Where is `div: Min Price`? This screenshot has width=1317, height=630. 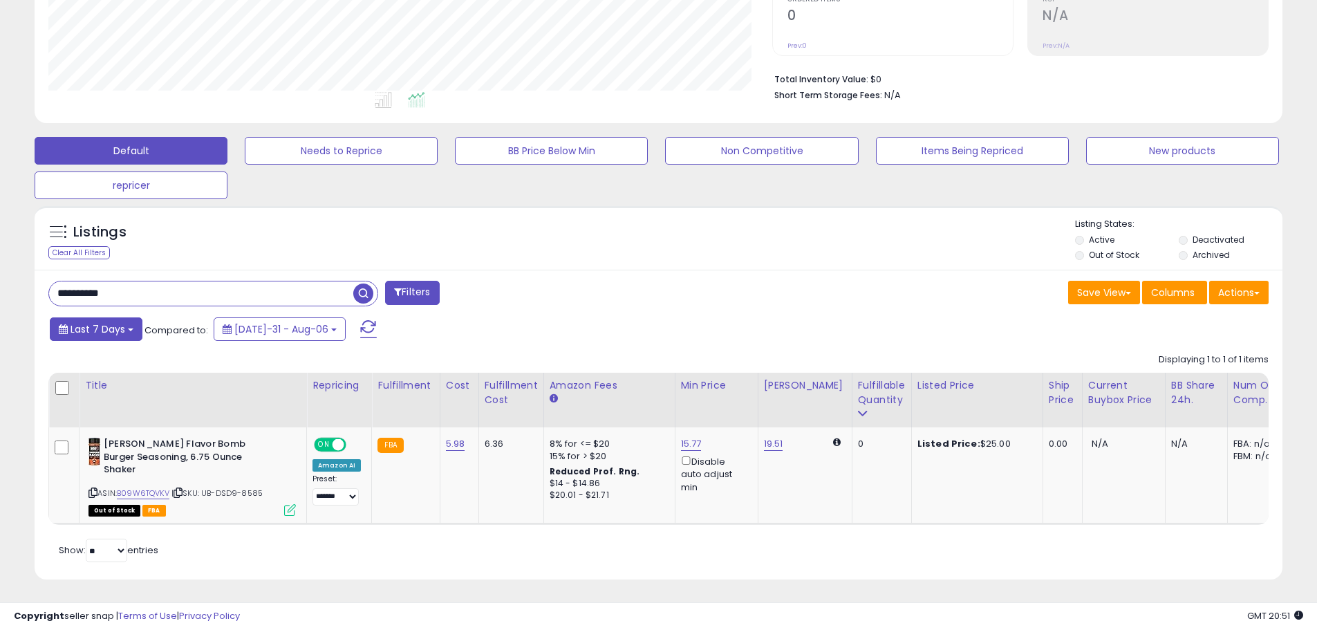
div: Min Price is located at coordinates (716, 385).